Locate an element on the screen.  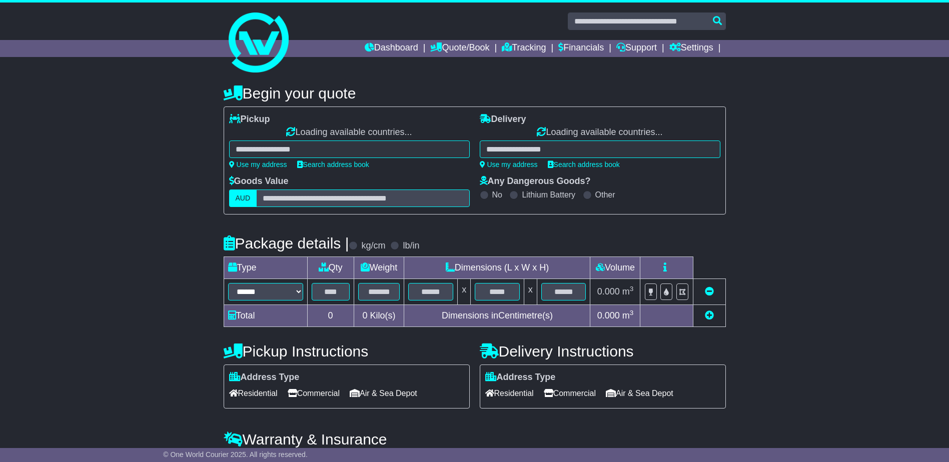
a: Remove this item is located at coordinates (710, 292).